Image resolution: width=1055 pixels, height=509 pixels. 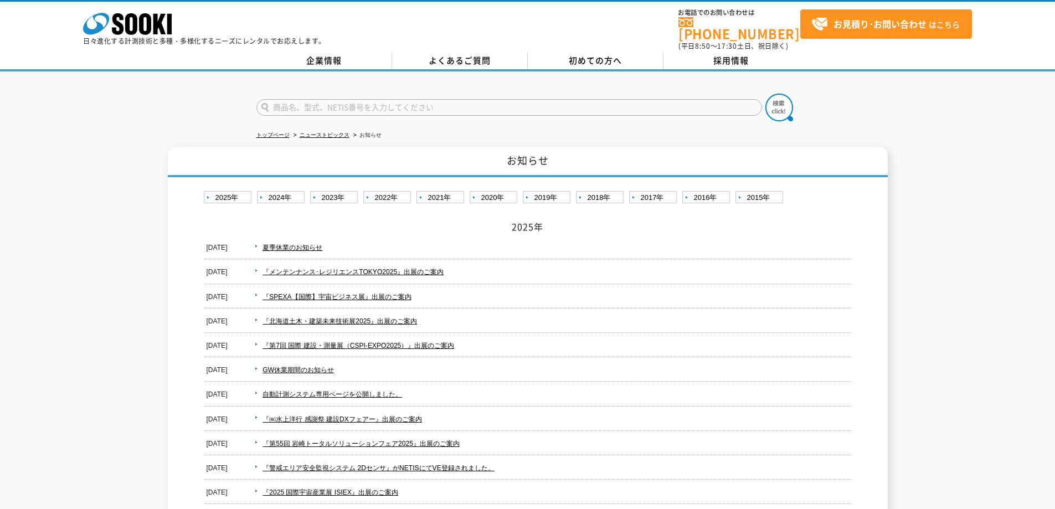 What do you see at coordinates (460, 61) in the screenshot?
I see `a: よくあるご質問` at bounding box center [460, 61].